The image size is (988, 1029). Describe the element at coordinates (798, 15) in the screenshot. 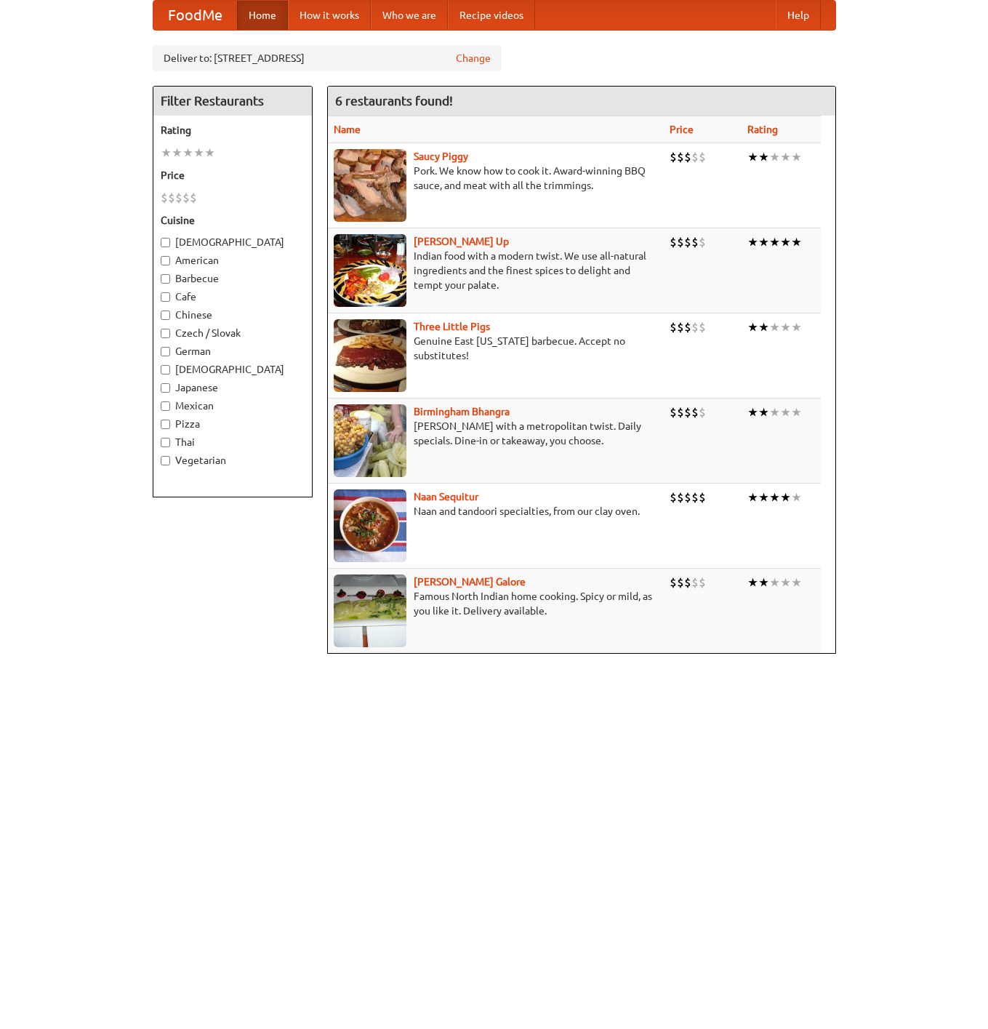

I see `a: Help` at that location.